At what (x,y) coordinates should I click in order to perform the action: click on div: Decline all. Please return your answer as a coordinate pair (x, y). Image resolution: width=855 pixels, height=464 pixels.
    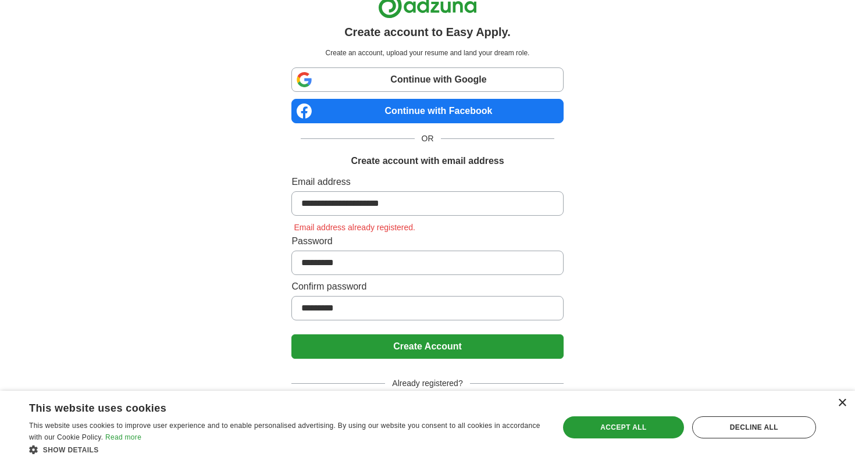
    Looking at the image, I should click on (754, 428).